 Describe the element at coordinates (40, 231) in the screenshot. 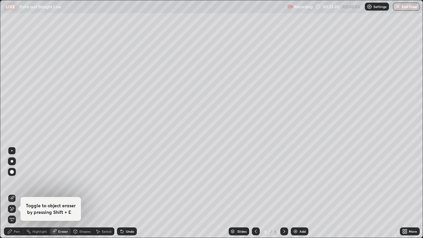

I see `div: Highlight` at that location.